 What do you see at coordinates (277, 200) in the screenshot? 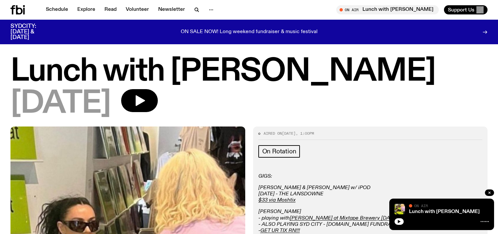
I see `a: $33 via Moshtix` at bounding box center [277, 200].